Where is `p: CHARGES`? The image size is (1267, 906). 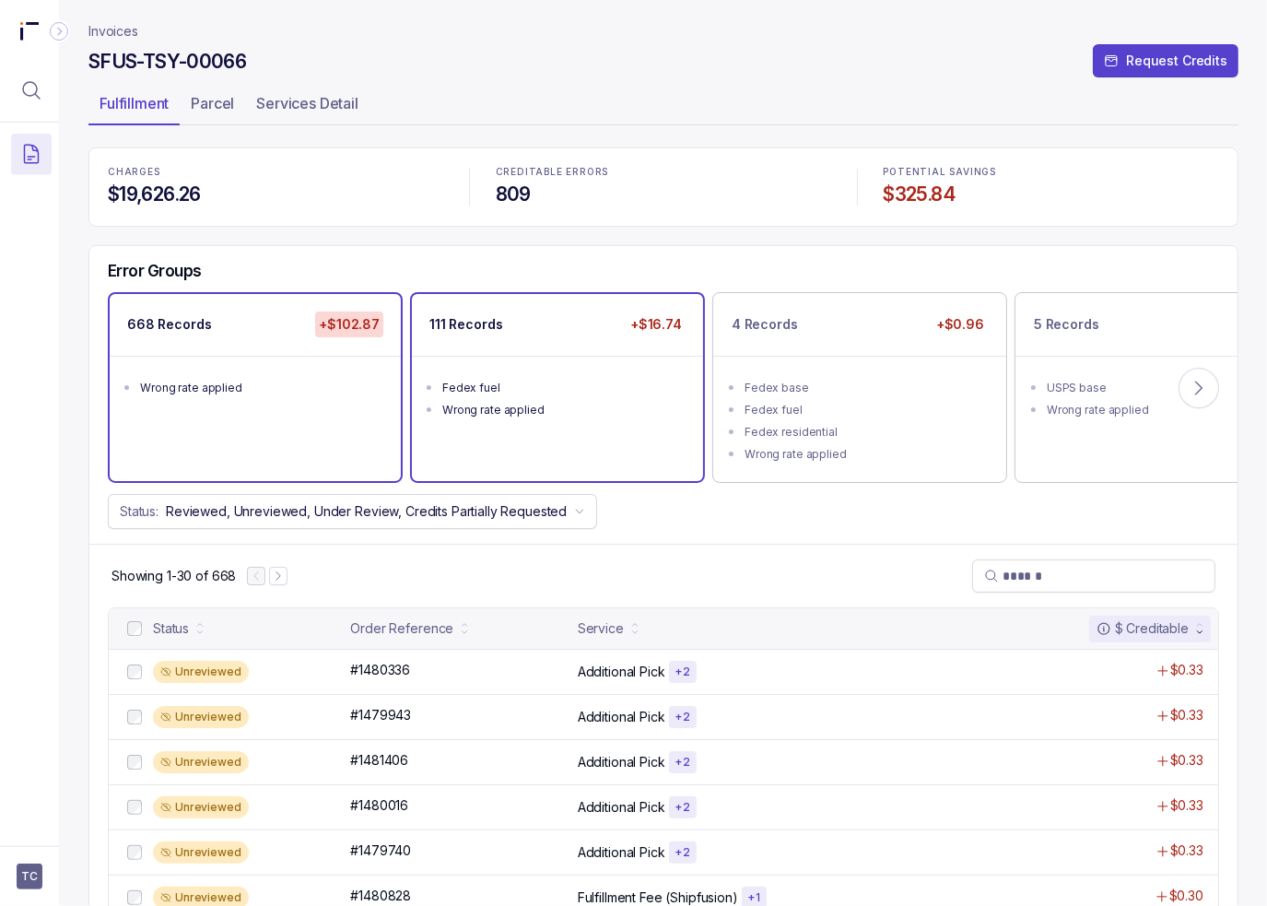 p: CHARGES is located at coordinates (276, 172).